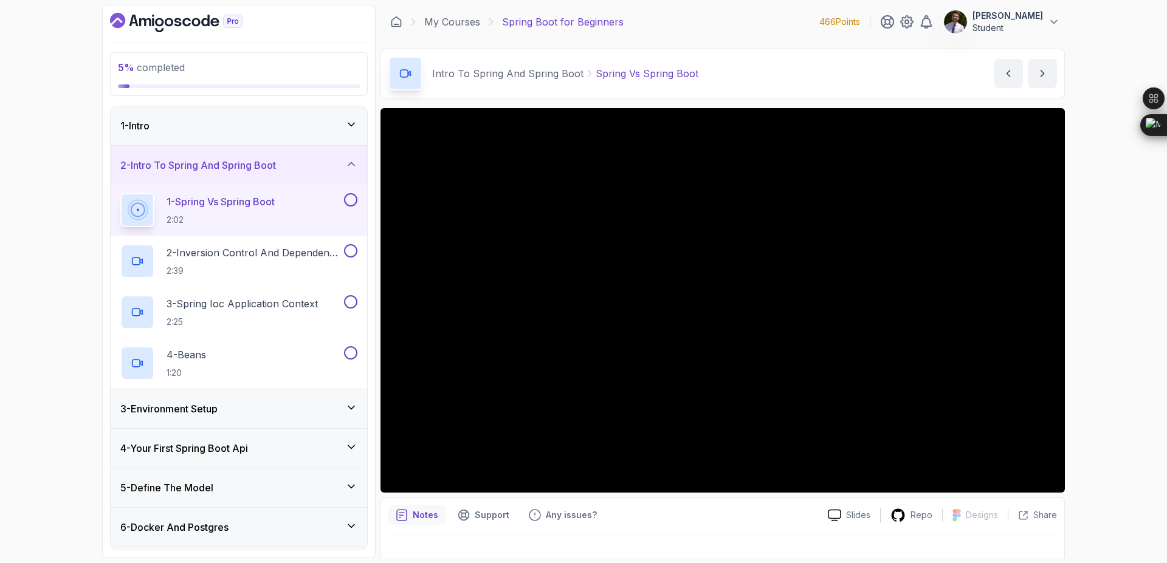 The width and height of the screenshot is (1167, 563). What do you see at coordinates (1008, 74) in the screenshot?
I see `button: previous content` at bounding box center [1008, 74].